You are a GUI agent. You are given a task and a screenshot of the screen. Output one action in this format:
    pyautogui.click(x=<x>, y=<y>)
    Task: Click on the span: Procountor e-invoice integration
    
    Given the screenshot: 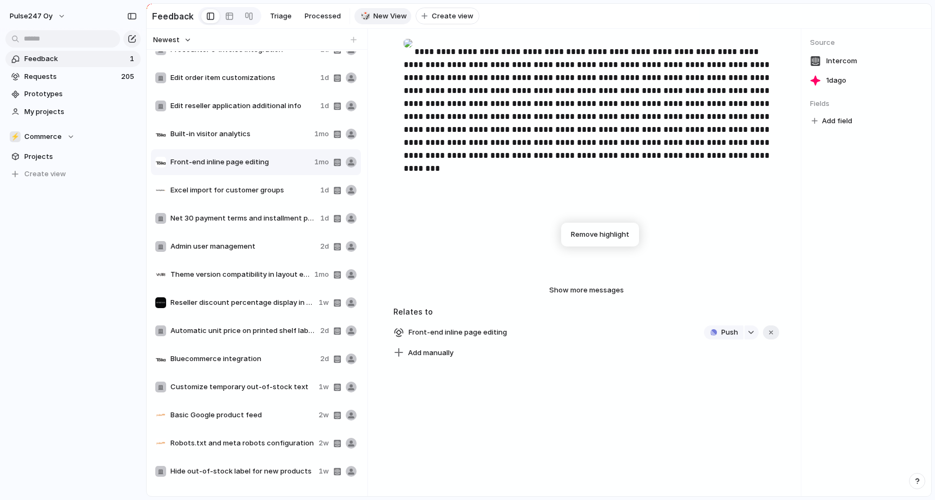 What is the action you would take?
    pyautogui.click(x=243, y=50)
    